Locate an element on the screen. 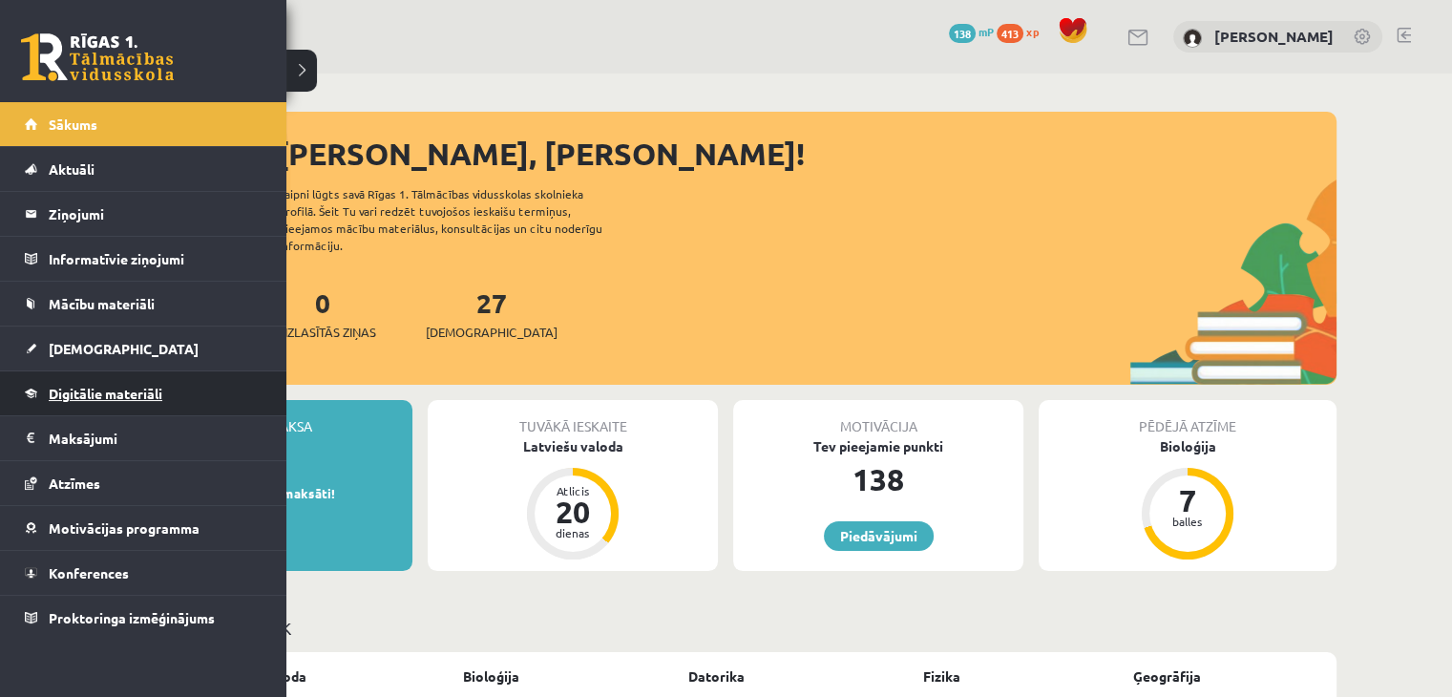 This screenshot has height=697, width=1452. img: Marija Marta Lovniece is located at coordinates (1193, 38).